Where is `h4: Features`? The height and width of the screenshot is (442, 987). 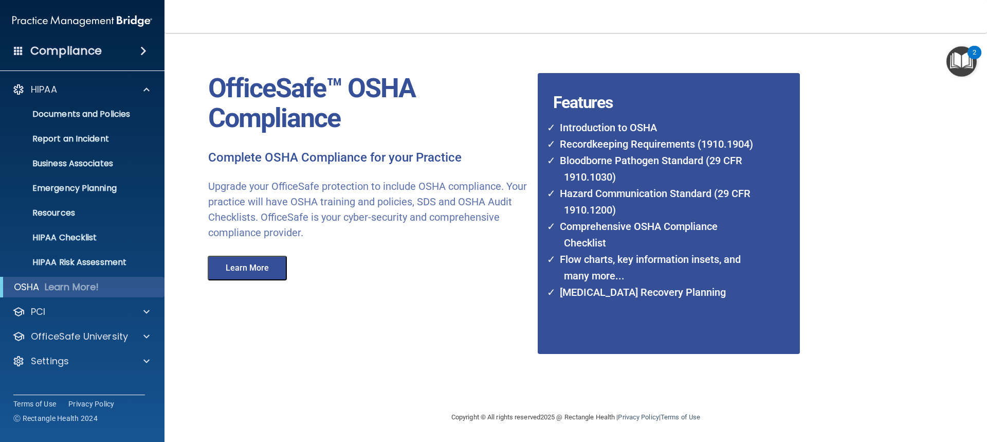
h4: Features is located at coordinates (655, 83).